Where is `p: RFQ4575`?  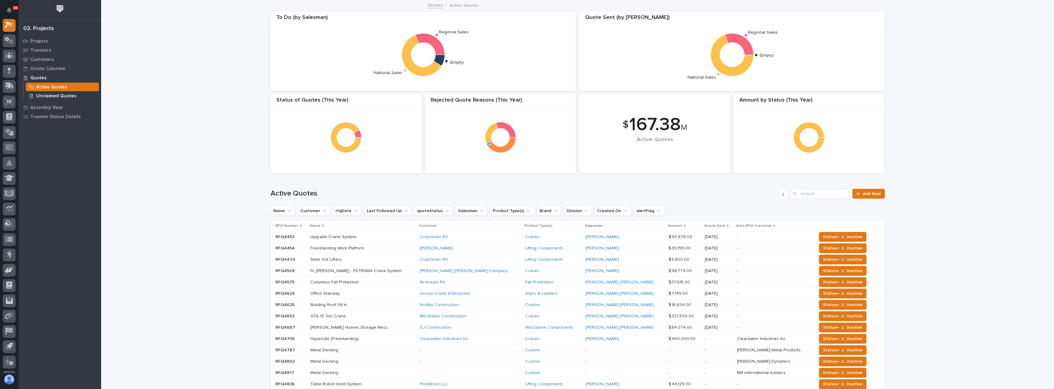 p: RFQ4575 is located at coordinates (286, 282).